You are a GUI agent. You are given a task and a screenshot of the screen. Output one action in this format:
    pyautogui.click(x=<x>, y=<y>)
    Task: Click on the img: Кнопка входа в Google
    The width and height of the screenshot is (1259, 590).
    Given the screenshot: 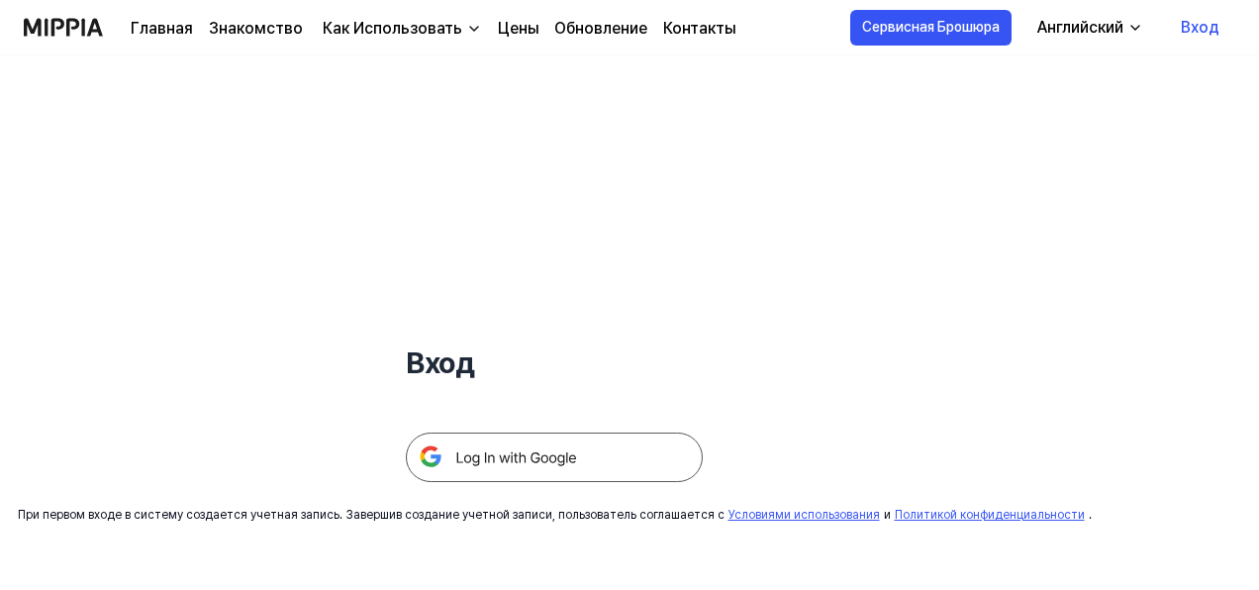 What is the action you would take?
    pyautogui.click(x=554, y=457)
    